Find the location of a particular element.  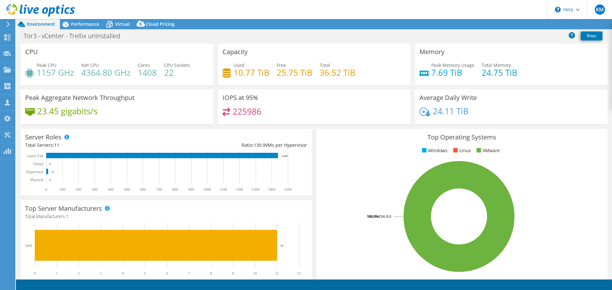

text: Physical is located at coordinates (37, 180).